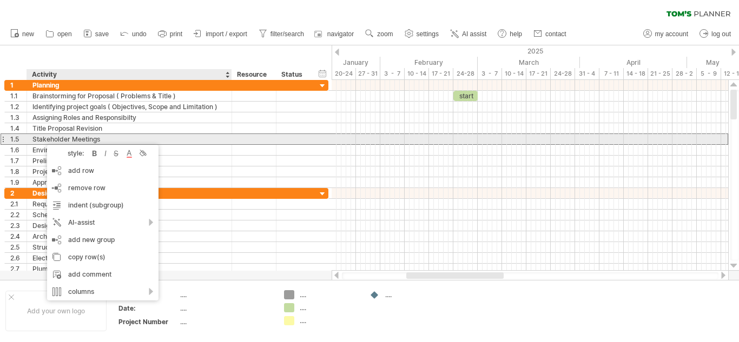 The image size is (739, 342). Describe the element at coordinates (18, 128) in the screenshot. I see `div: 1.4` at that location.